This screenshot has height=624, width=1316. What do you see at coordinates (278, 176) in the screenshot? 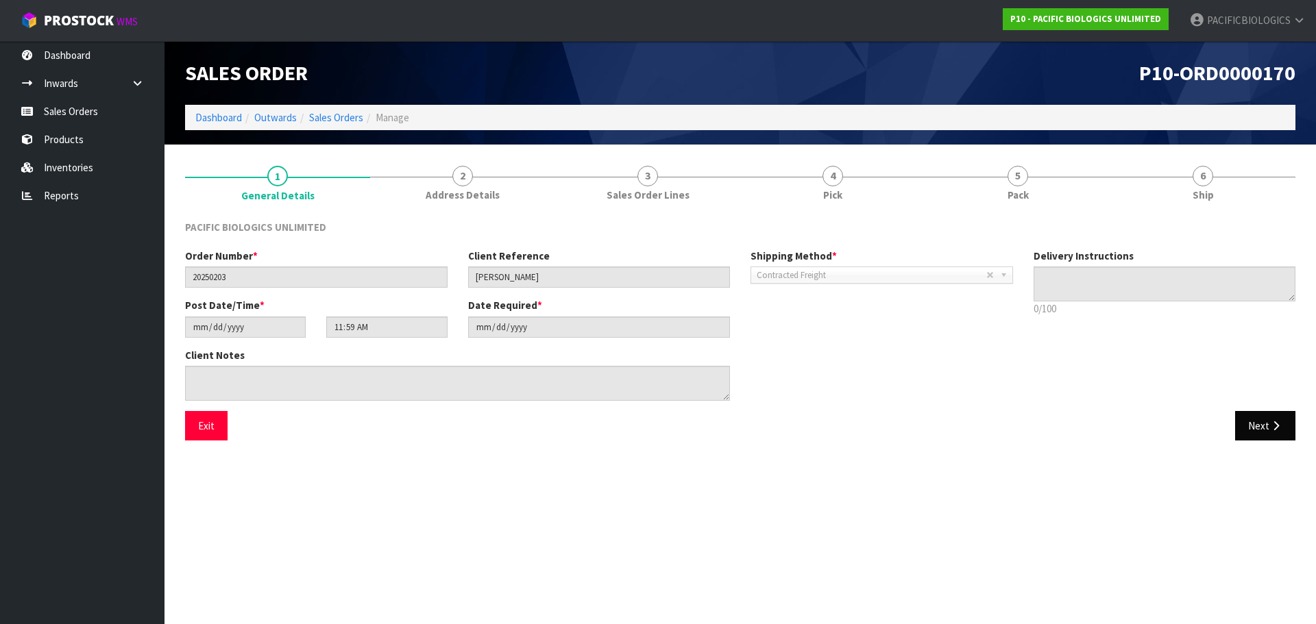
I see `span: 1` at bounding box center [278, 176].